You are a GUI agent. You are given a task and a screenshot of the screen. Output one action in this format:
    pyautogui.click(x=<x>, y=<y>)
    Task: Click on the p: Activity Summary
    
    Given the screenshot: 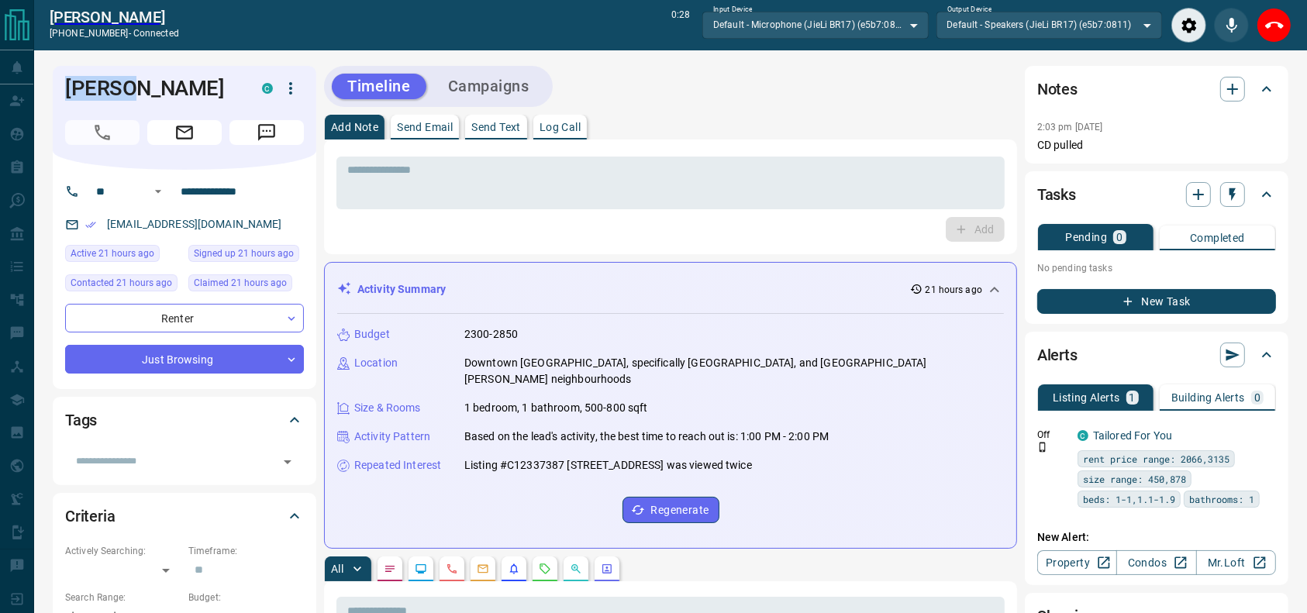 What is the action you would take?
    pyautogui.click(x=401, y=289)
    